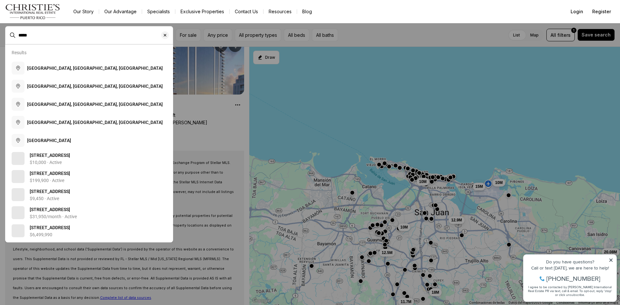  I want to click on a: View details: 10424 POCKET LN, so click(89, 213).